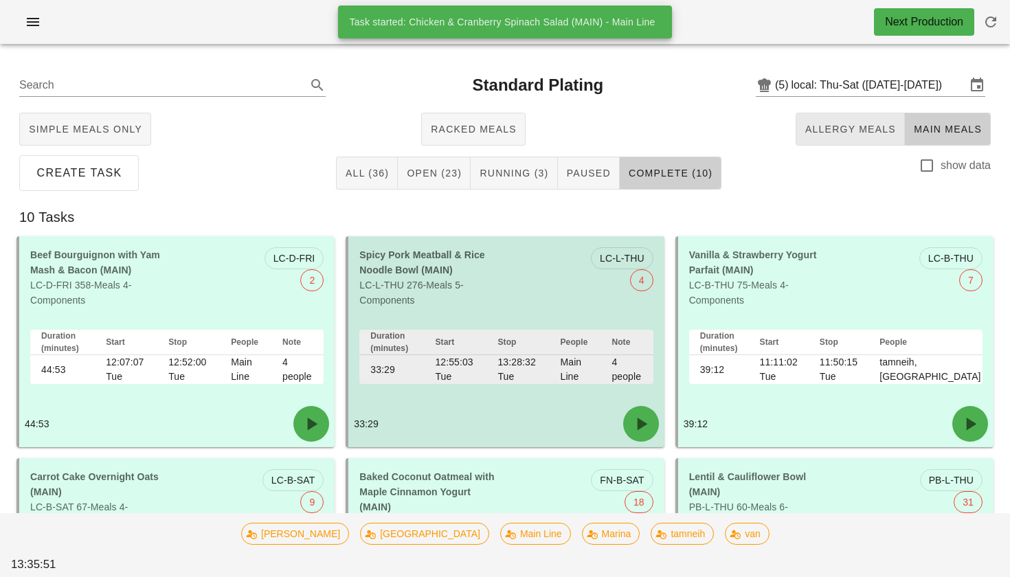 Image resolution: width=1010 pixels, height=577 pixels. Describe the element at coordinates (947, 129) in the screenshot. I see `span: Main Meals` at that location.